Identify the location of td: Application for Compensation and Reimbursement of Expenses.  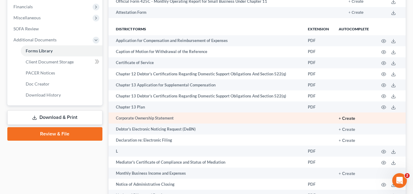
(206, 41).